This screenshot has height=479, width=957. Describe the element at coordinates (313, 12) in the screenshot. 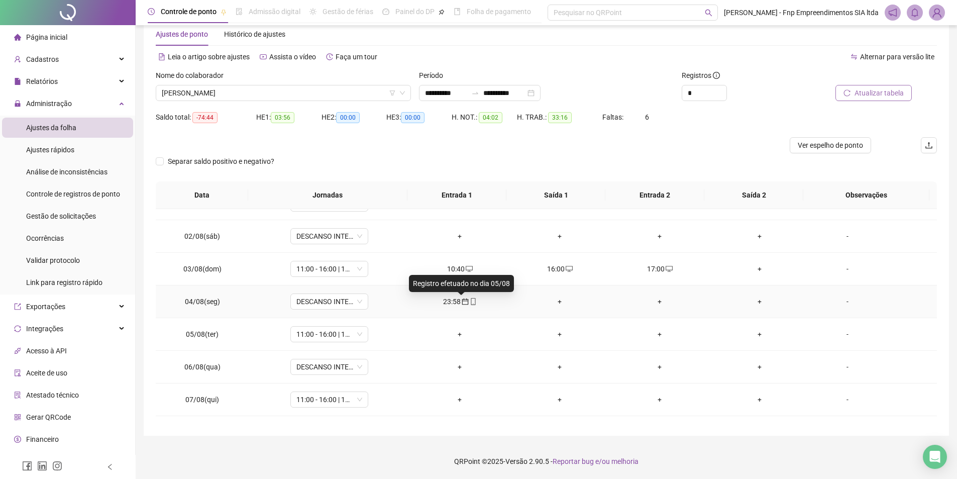

I see `span: sun` at that location.